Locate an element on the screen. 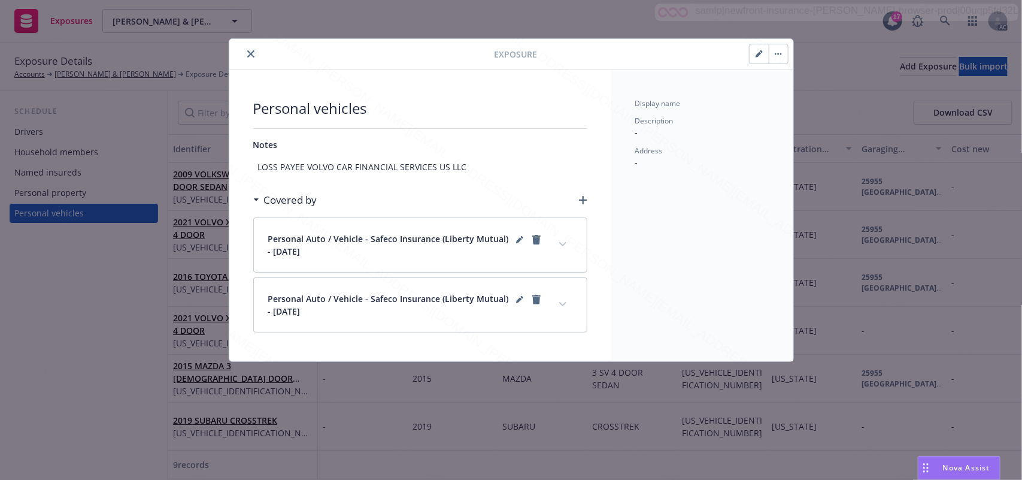 Image resolution: width=1022 pixels, height=480 pixels. span: Personal vehicles is located at coordinates (420, 108).